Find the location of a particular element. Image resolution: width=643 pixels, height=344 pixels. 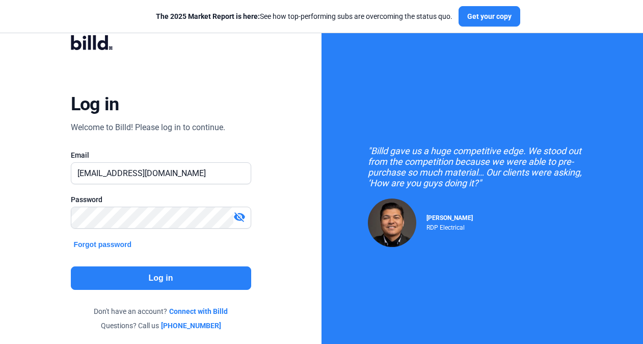

div: Password is located at coordinates (161, 199).